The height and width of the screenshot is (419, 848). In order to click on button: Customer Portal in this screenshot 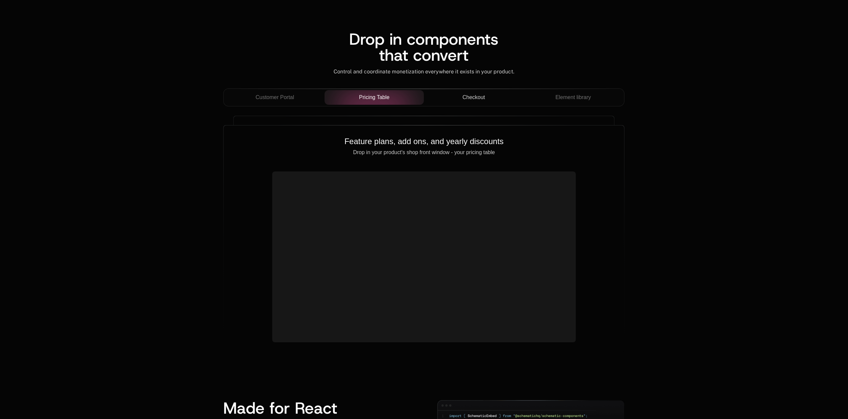, I will do `click(275, 97)`.